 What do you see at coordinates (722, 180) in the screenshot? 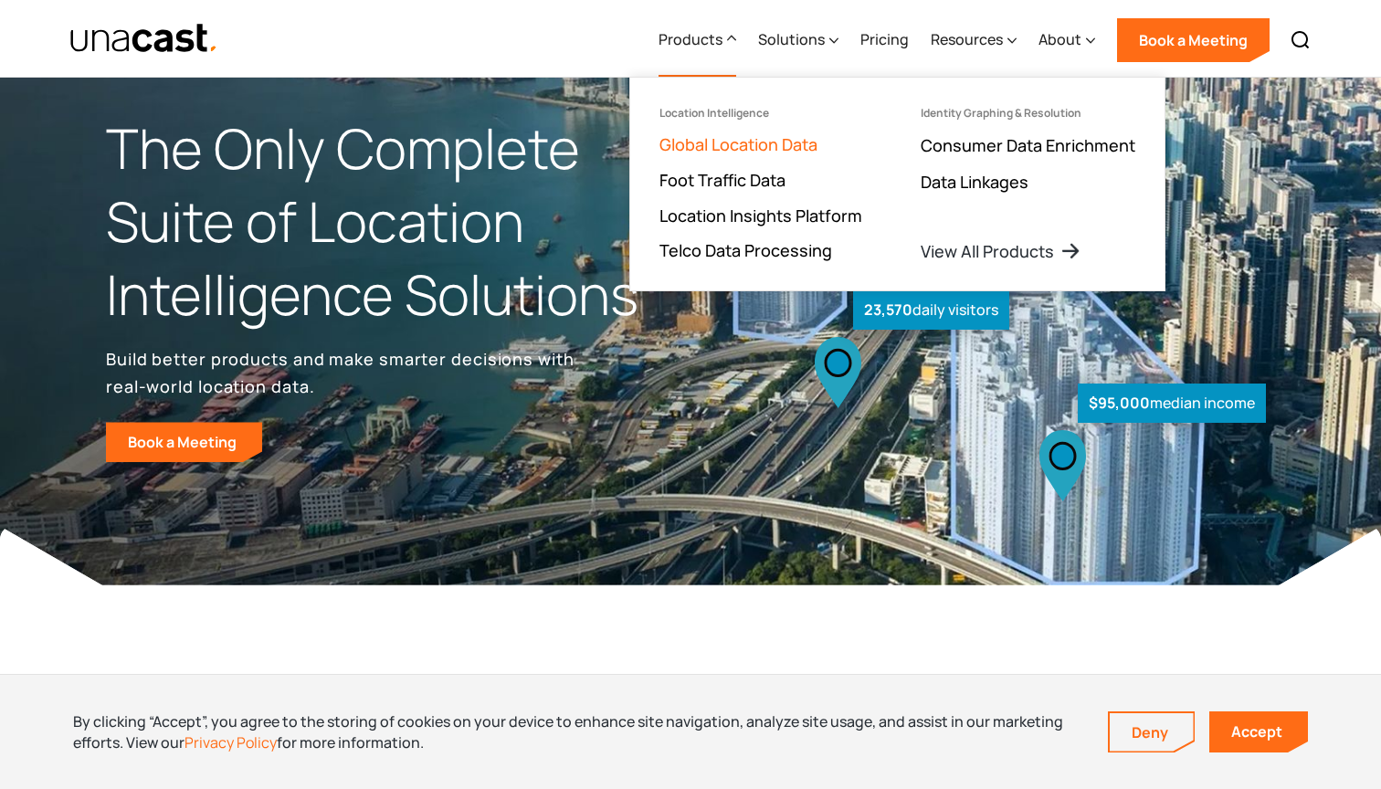
I see `a: Foot Traffic Data` at bounding box center [722, 180].